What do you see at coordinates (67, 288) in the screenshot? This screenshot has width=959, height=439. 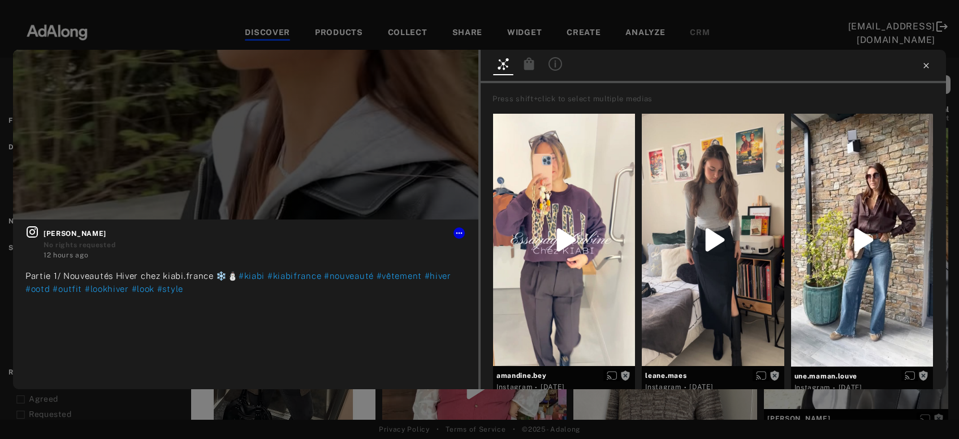 I see `span: #outfit` at bounding box center [67, 288].